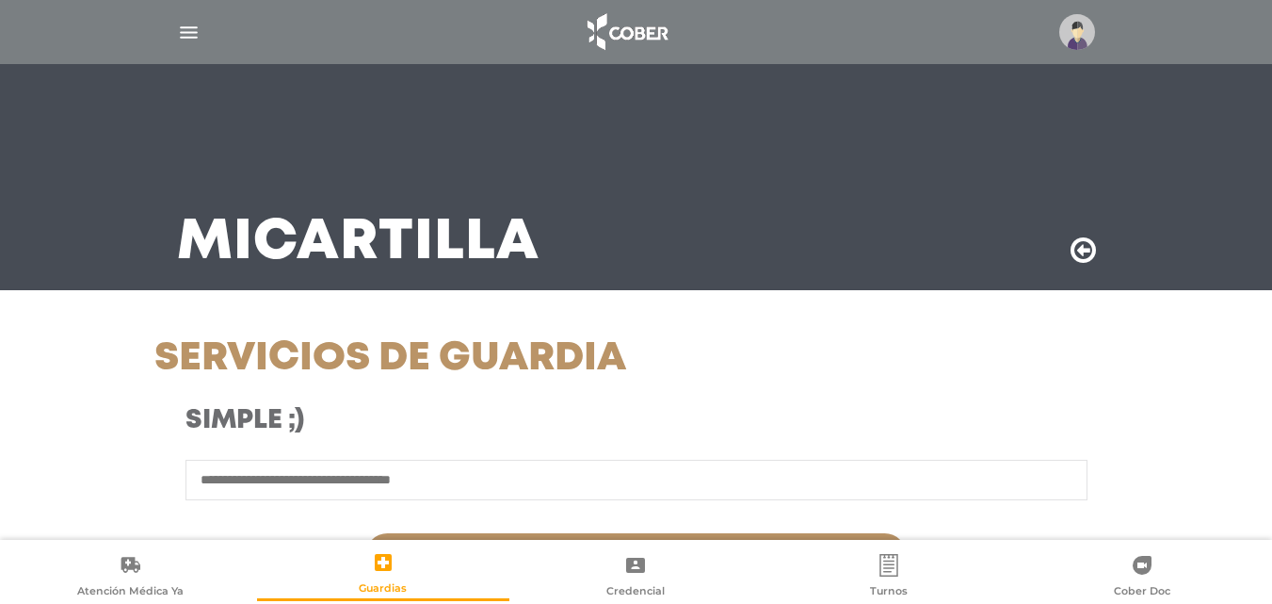 Image resolution: width=1272 pixels, height=604 pixels. Describe the element at coordinates (383, 575) in the screenshot. I see `a: Guardias` at that location.